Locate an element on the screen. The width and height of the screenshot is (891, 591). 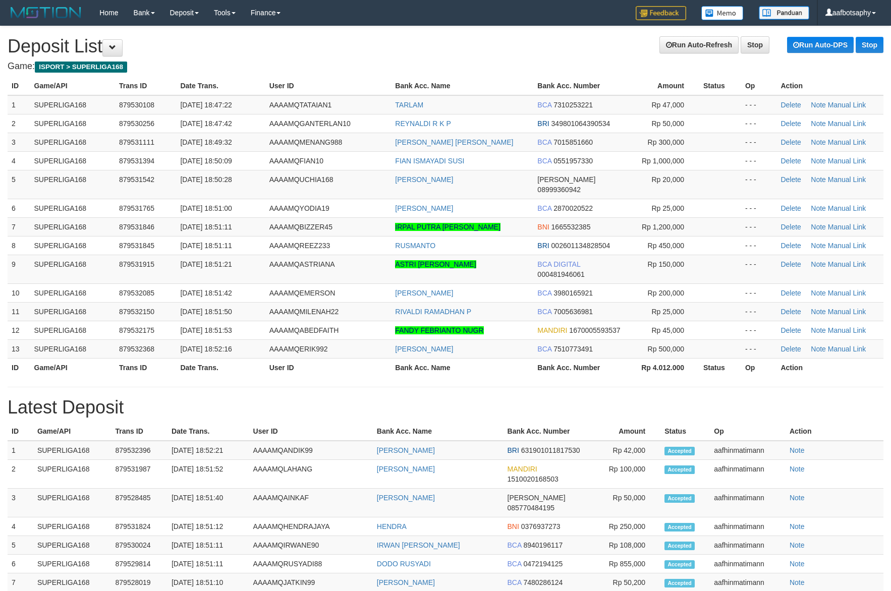
td: Rp 50,000 is located at coordinates (625, 503).